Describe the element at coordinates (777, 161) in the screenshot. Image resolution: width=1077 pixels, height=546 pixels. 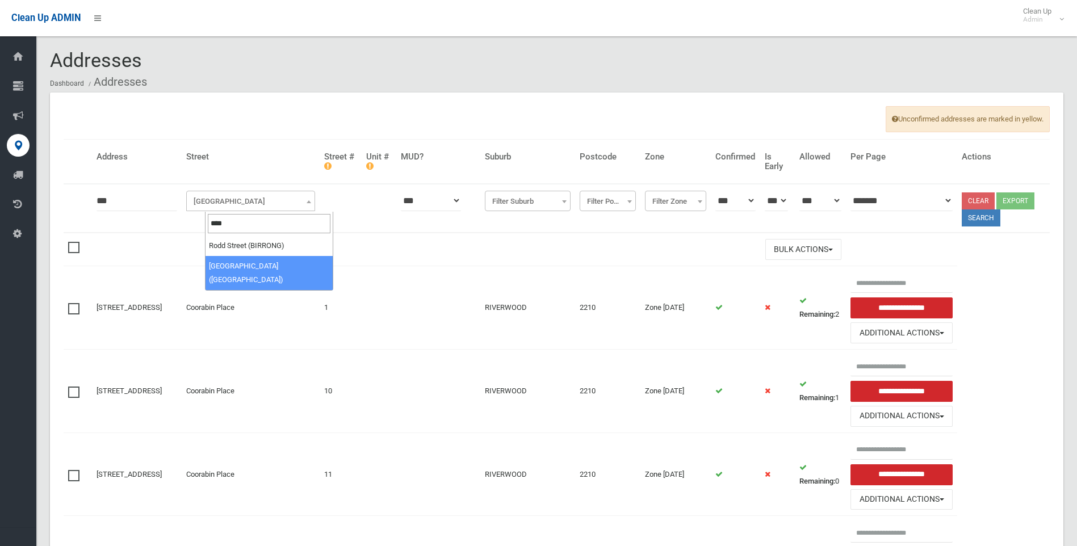
I see `h4: Is Early` at that location.